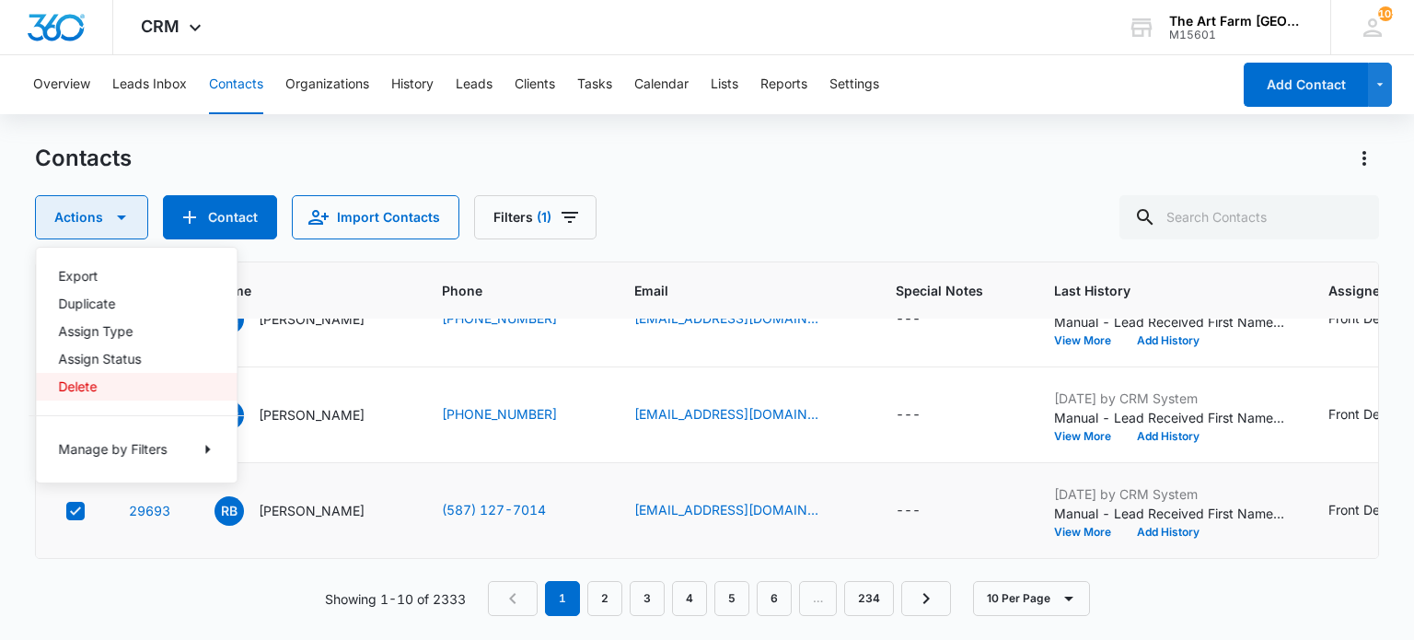 This screenshot has height=640, width=1414. What do you see at coordinates (783, 85) in the screenshot?
I see `button: Reports` at bounding box center [783, 85].